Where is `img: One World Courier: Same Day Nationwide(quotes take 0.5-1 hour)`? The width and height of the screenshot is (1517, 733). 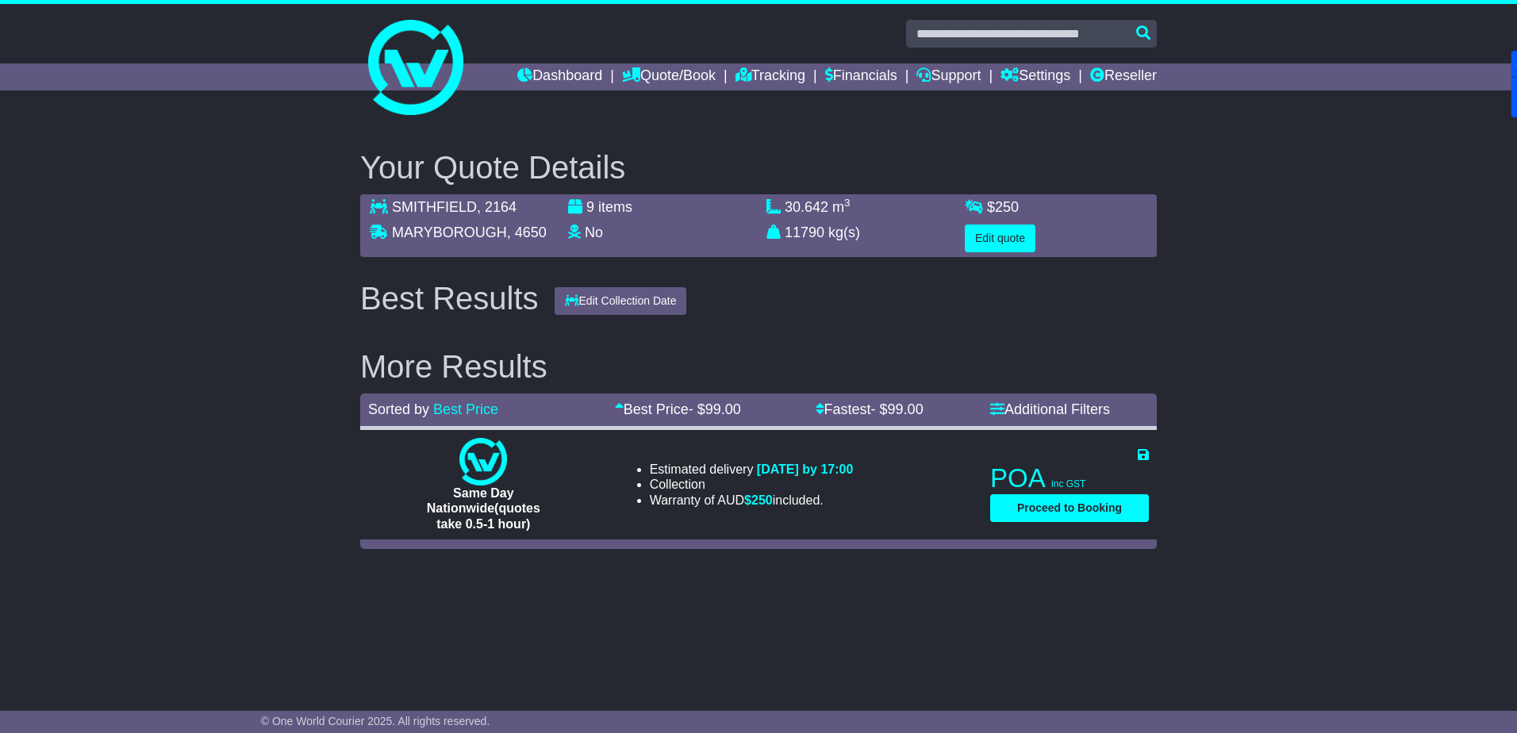
img: One World Courier: Same Day Nationwide(quotes take 0.5-1 hour) is located at coordinates (483, 462).